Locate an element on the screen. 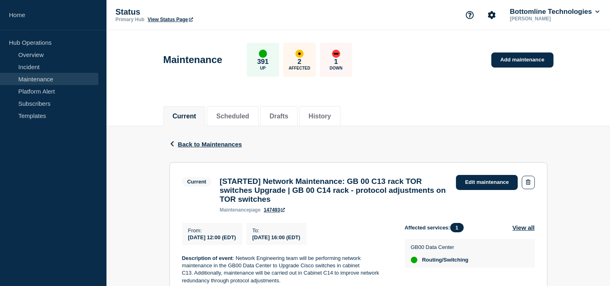 This screenshot has height=286, width=610. p: Down is located at coordinates (336, 68).